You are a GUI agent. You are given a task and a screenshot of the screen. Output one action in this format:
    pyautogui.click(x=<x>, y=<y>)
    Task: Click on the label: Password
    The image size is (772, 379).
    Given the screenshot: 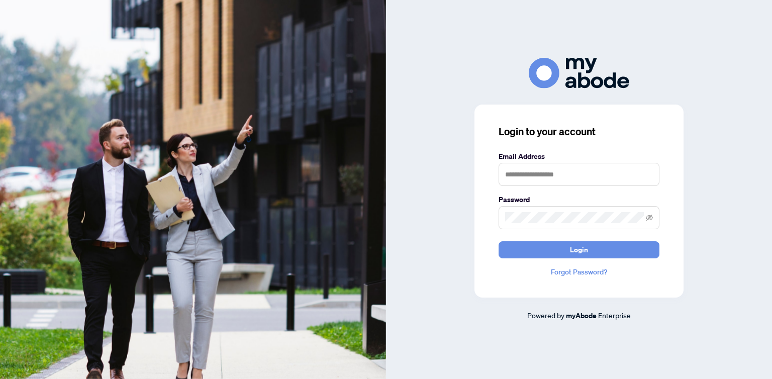 What is the action you would take?
    pyautogui.click(x=579, y=200)
    